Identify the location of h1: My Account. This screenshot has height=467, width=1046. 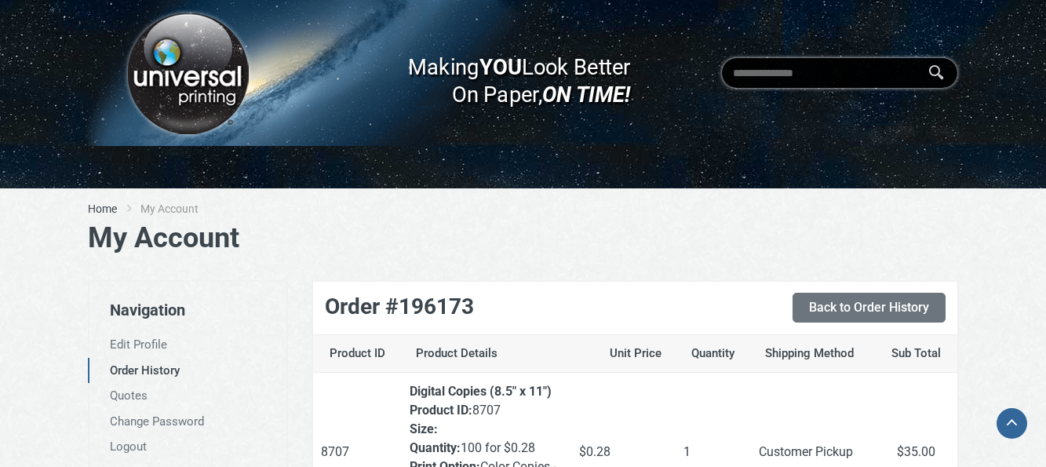
(524, 238).